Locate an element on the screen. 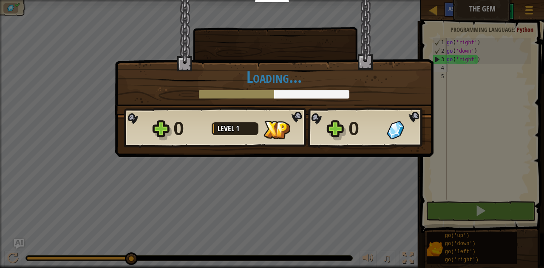 This screenshot has width=544, height=268. img: XP Gained is located at coordinates (277, 130).